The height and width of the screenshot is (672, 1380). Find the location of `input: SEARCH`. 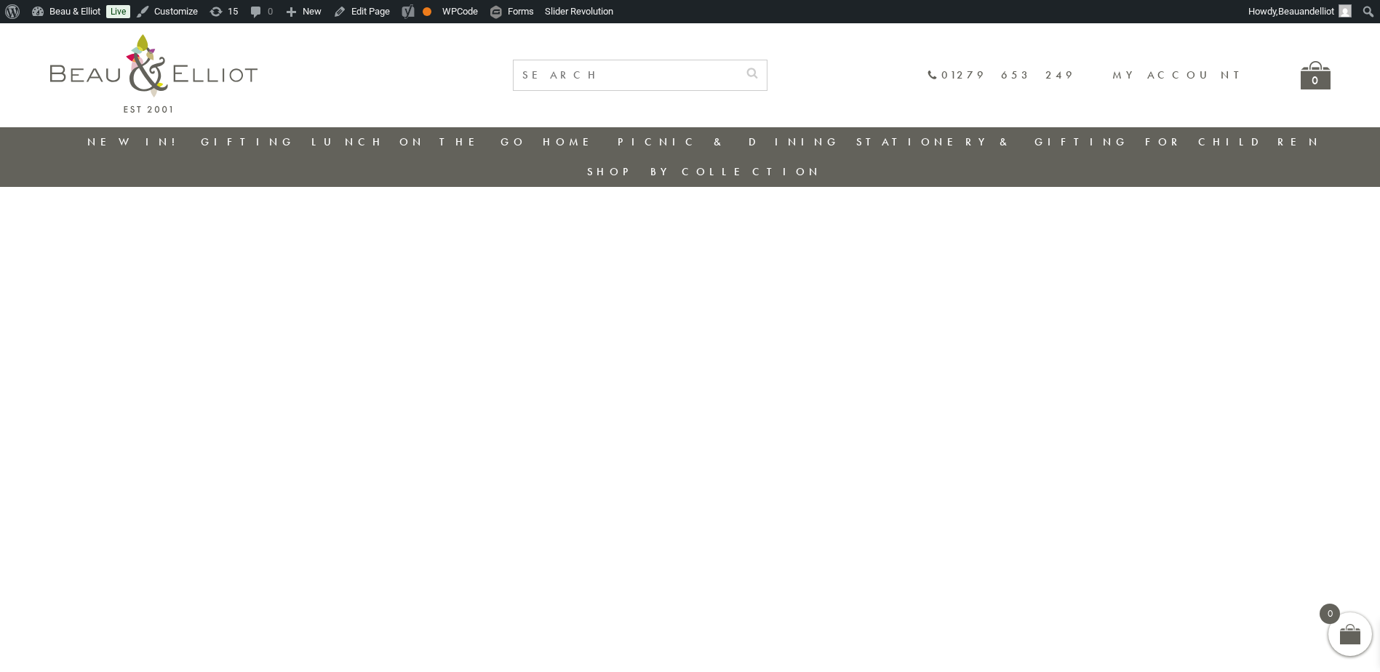

input: SEARCH is located at coordinates (625, 75).